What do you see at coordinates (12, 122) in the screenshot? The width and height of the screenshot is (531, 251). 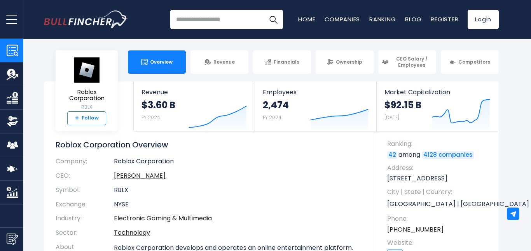 I see `img: Ownership` at bounding box center [12, 122].